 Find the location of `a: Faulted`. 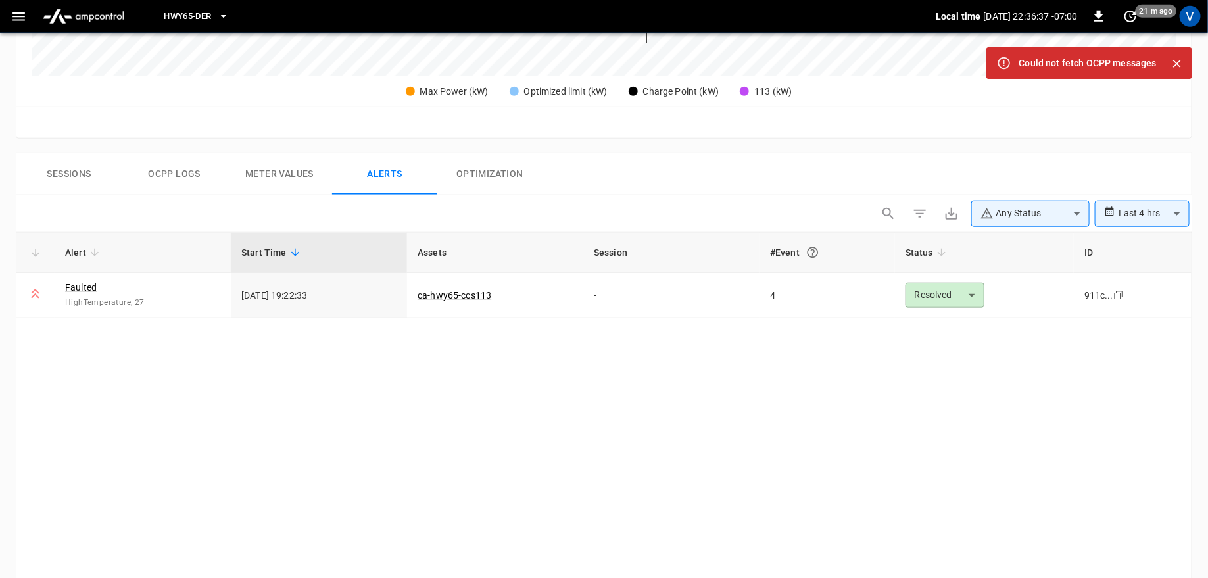

a: Faulted is located at coordinates (81, 287).